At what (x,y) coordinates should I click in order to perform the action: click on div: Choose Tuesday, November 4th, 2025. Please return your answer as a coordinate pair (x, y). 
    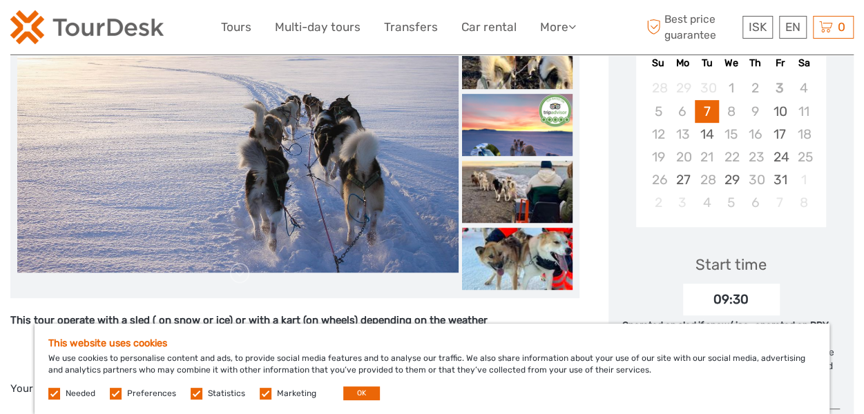
    Looking at the image, I should click on (707, 202).